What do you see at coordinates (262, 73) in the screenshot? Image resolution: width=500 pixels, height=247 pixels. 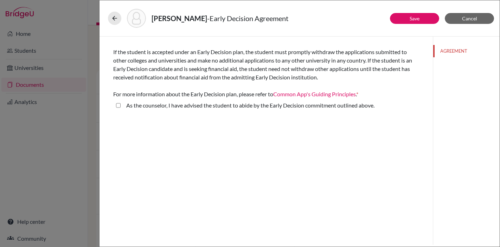 I see `span: If the student is accepted under an Early Decision plan, the student must promptly withdraw the a...` at bounding box center [262, 73].